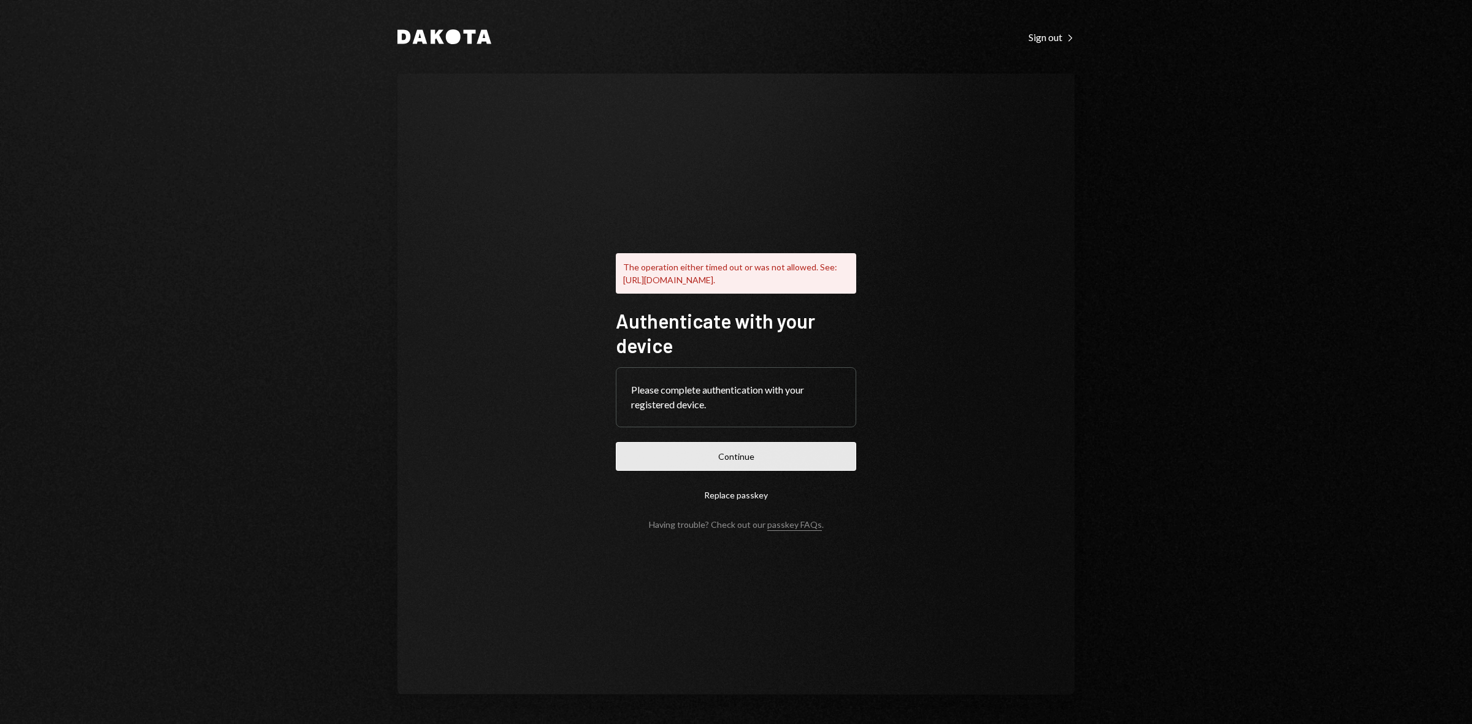 Image resolution: width=1472 pixels, height=724 pixels. Describe the element at coordinates (794, 525) in the screenshot. I see `a: passkey FAQs` at that location.